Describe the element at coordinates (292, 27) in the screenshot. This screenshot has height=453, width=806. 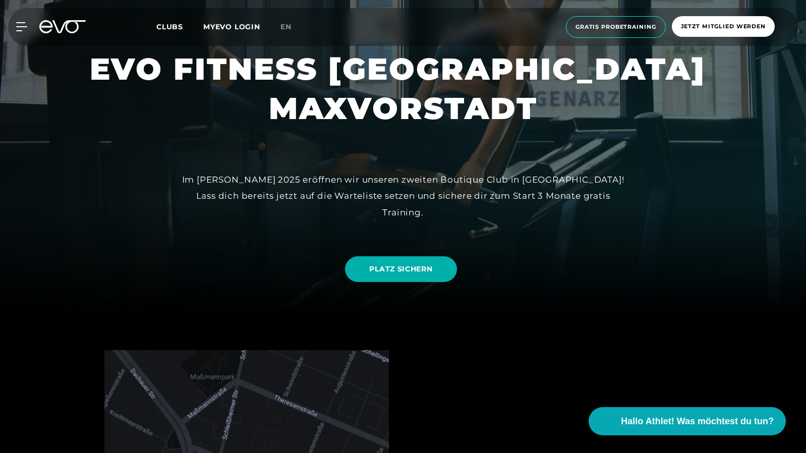
I see `a: en` at that location.